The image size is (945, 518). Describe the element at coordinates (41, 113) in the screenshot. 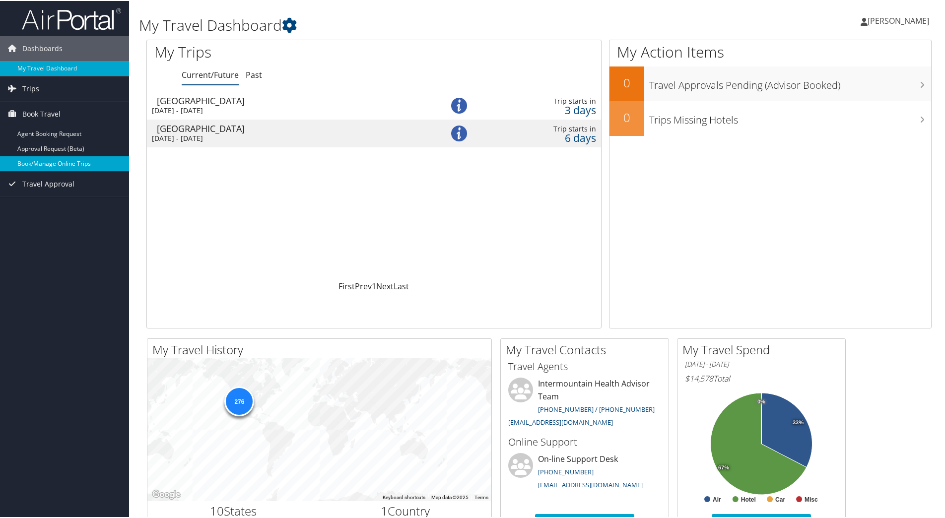

I see `span: Book Travel` at that location.